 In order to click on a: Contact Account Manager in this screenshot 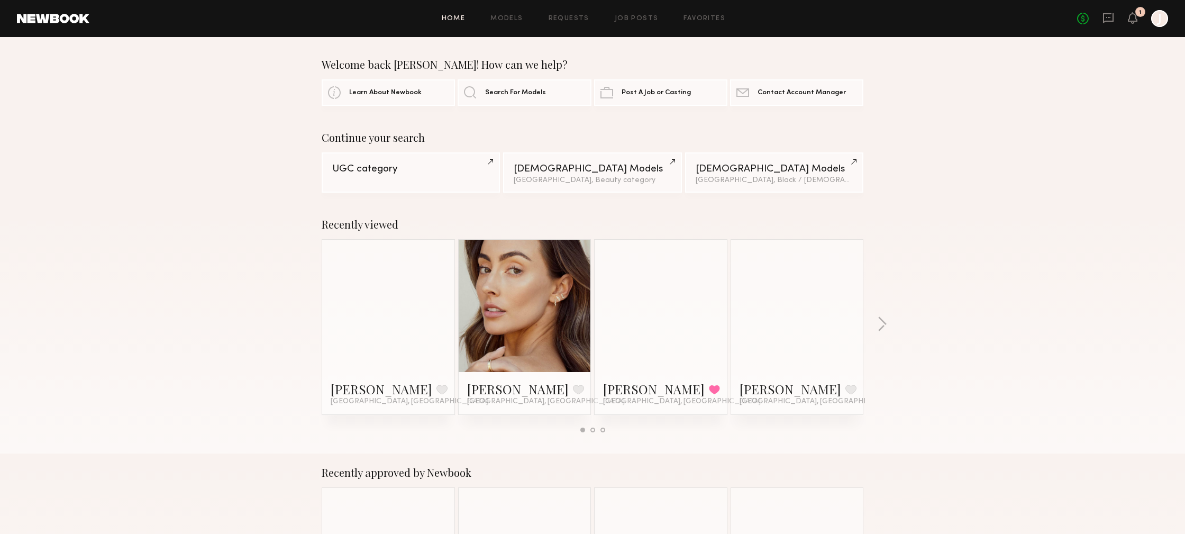, I will do `click(797, 93)`.